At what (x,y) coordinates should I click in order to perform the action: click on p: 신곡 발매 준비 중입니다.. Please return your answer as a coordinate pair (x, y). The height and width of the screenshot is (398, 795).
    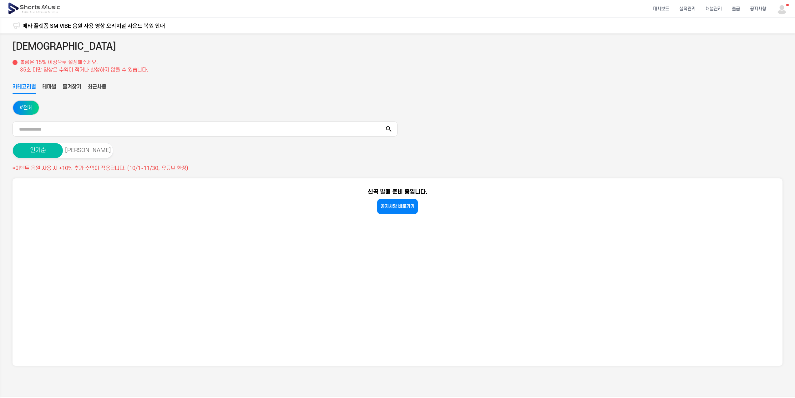
    Looking at the image, I should click on (398, 192).